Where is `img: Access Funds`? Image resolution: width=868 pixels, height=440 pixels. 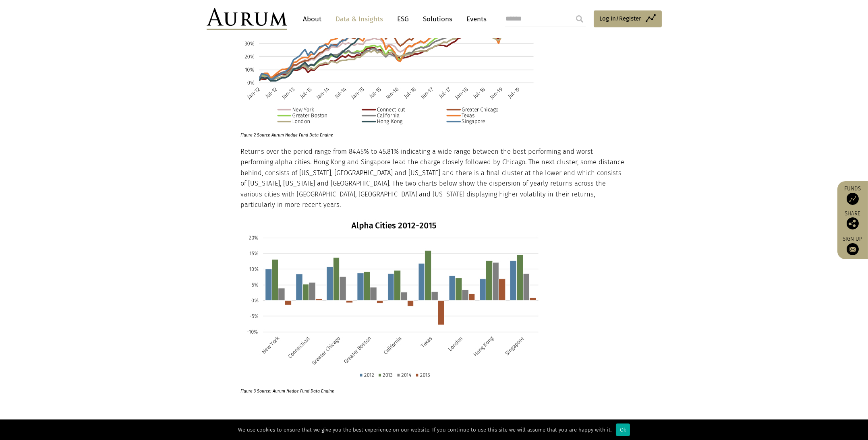
img: Access Funds is located at coordinates (853, 199).